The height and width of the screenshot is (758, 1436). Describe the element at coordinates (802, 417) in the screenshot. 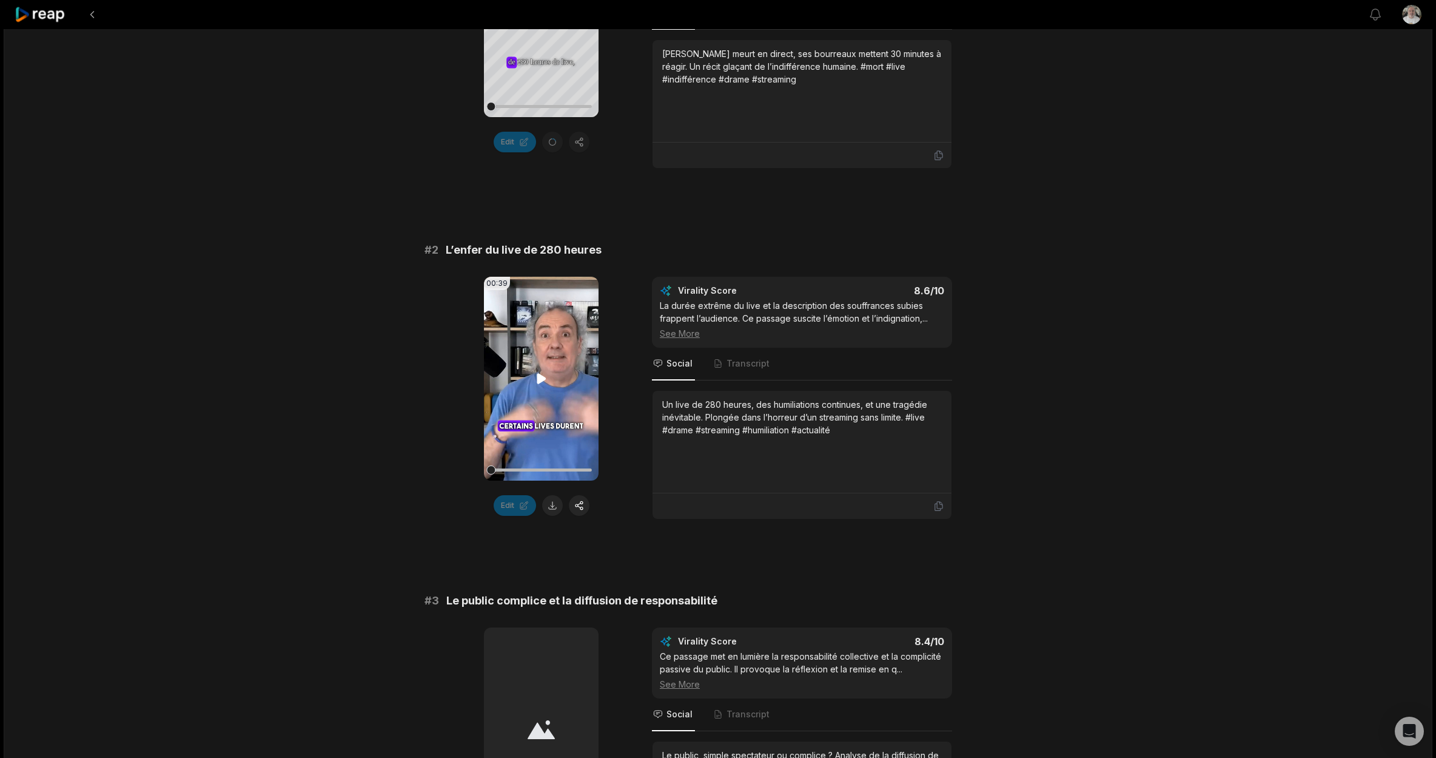

I see `div: Un live de 280 heures, des humiliations continues, et une tragédie inévitable. Plongée dans l’hor...` at that location.